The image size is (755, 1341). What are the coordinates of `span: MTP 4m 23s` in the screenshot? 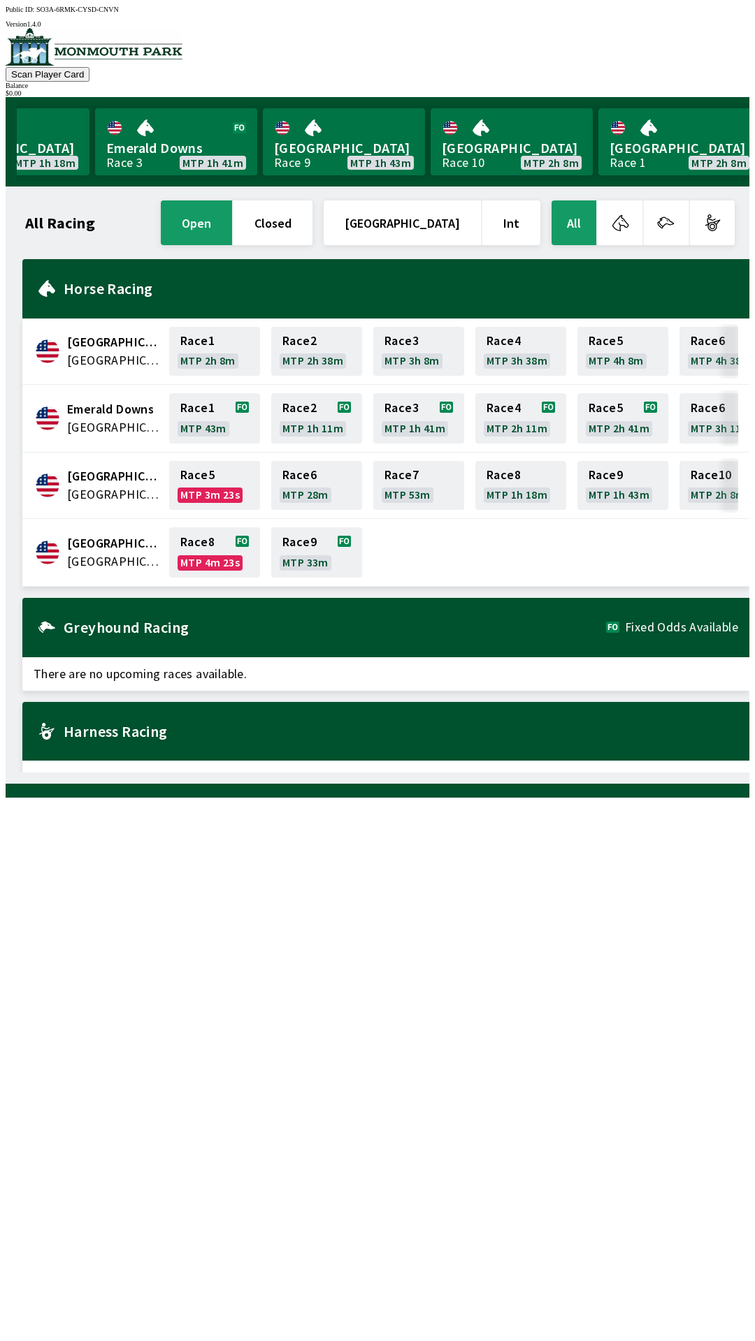 It's located at (210, 562).